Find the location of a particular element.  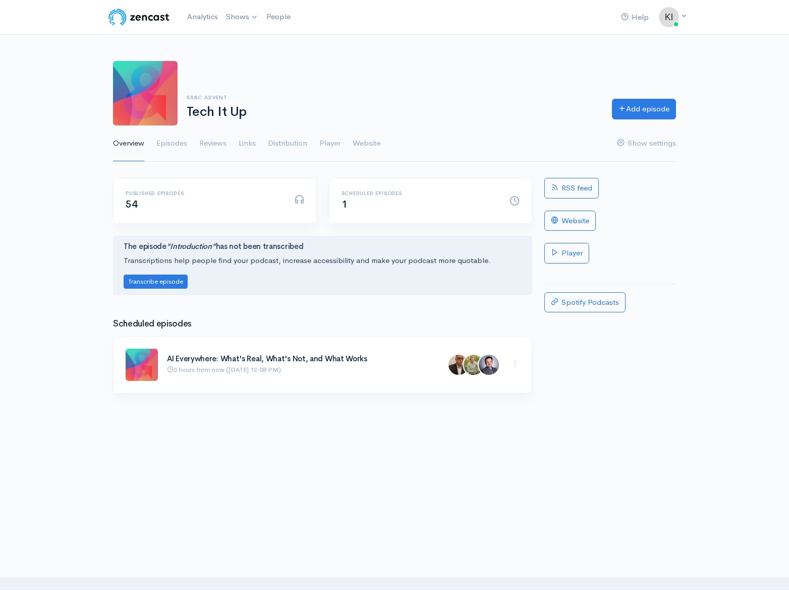

a: Overview is located at coordinates (129, 144).